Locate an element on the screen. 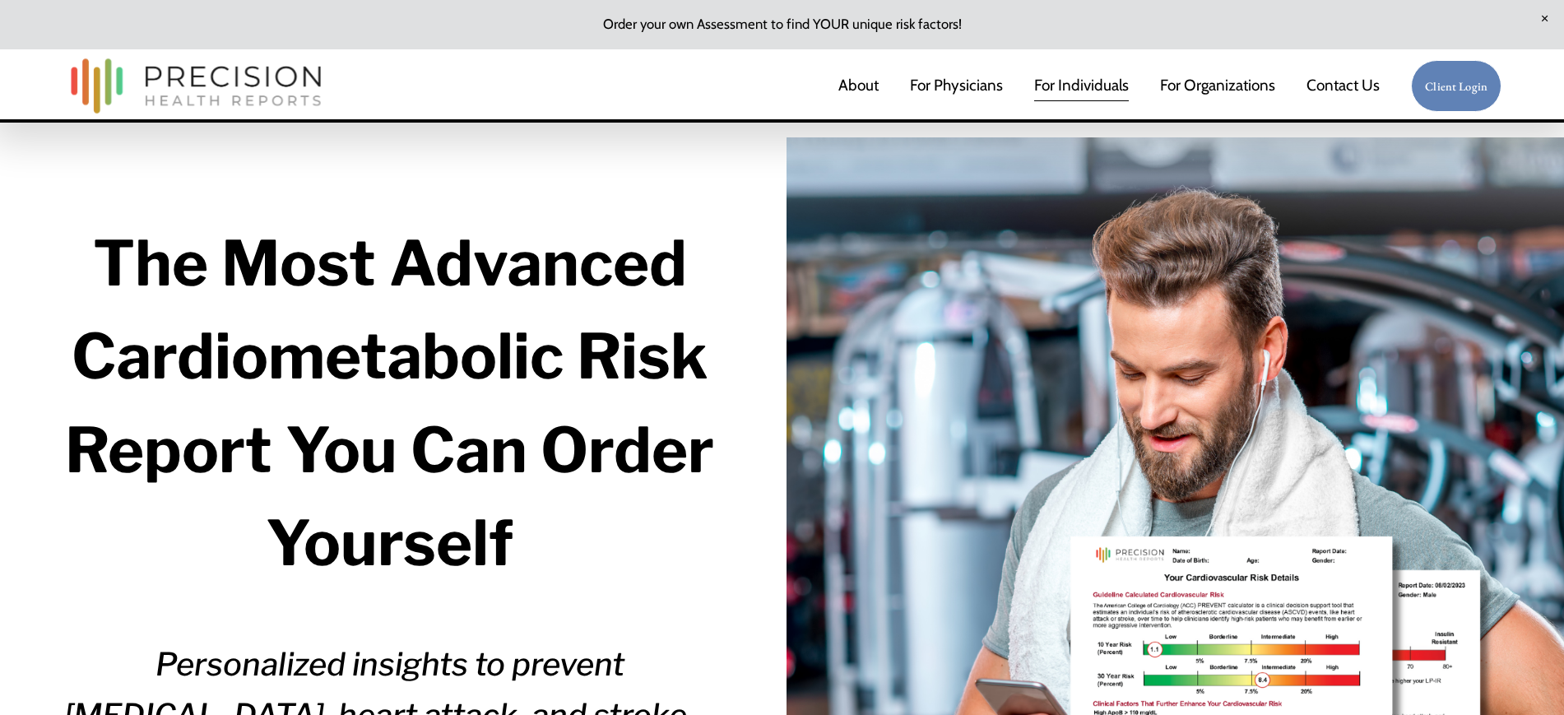 Image resolution: width=1564 pixels, height=715 pixels. a: For Individuals is located at coordinates (1081, 86).